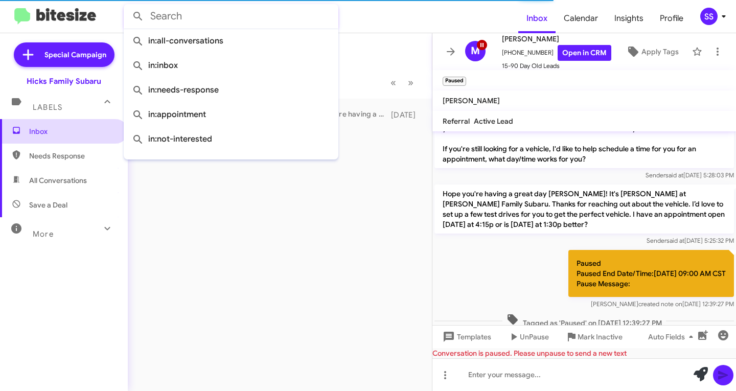  Describe the element at coordinates (659, 52) in the screenshot. I see `span: Apply Tags` at that location.